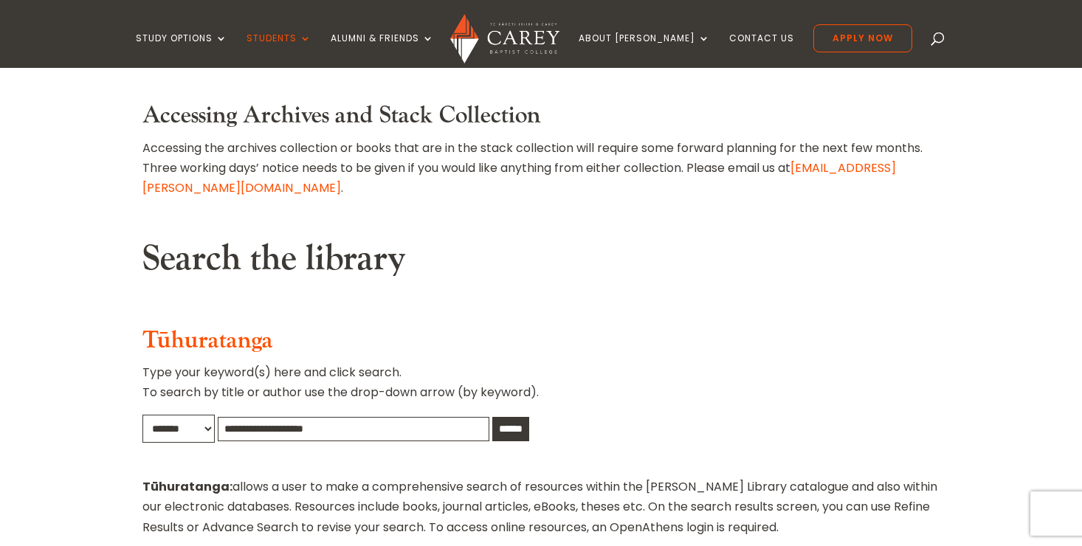 This screenshot has width=1082, height=546. What do you see at coordinates (188, 487) in the screenshot?
I see `strong: Tūhuratanga:` at bounding box center [188, 487].